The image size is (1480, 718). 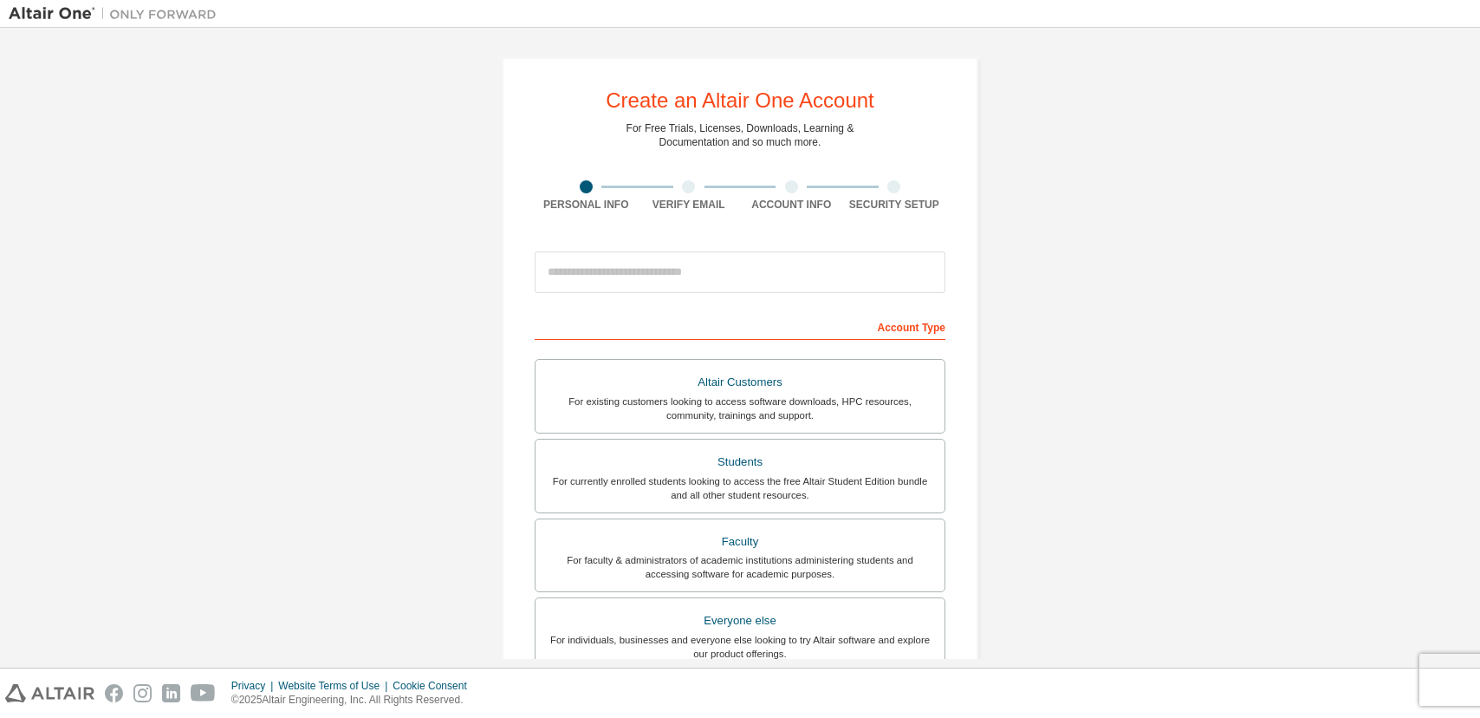 What do you see at coordinates (740, 382) in the screenshot?
I see `div: Altair Customers` at bounding box center [740, 382].